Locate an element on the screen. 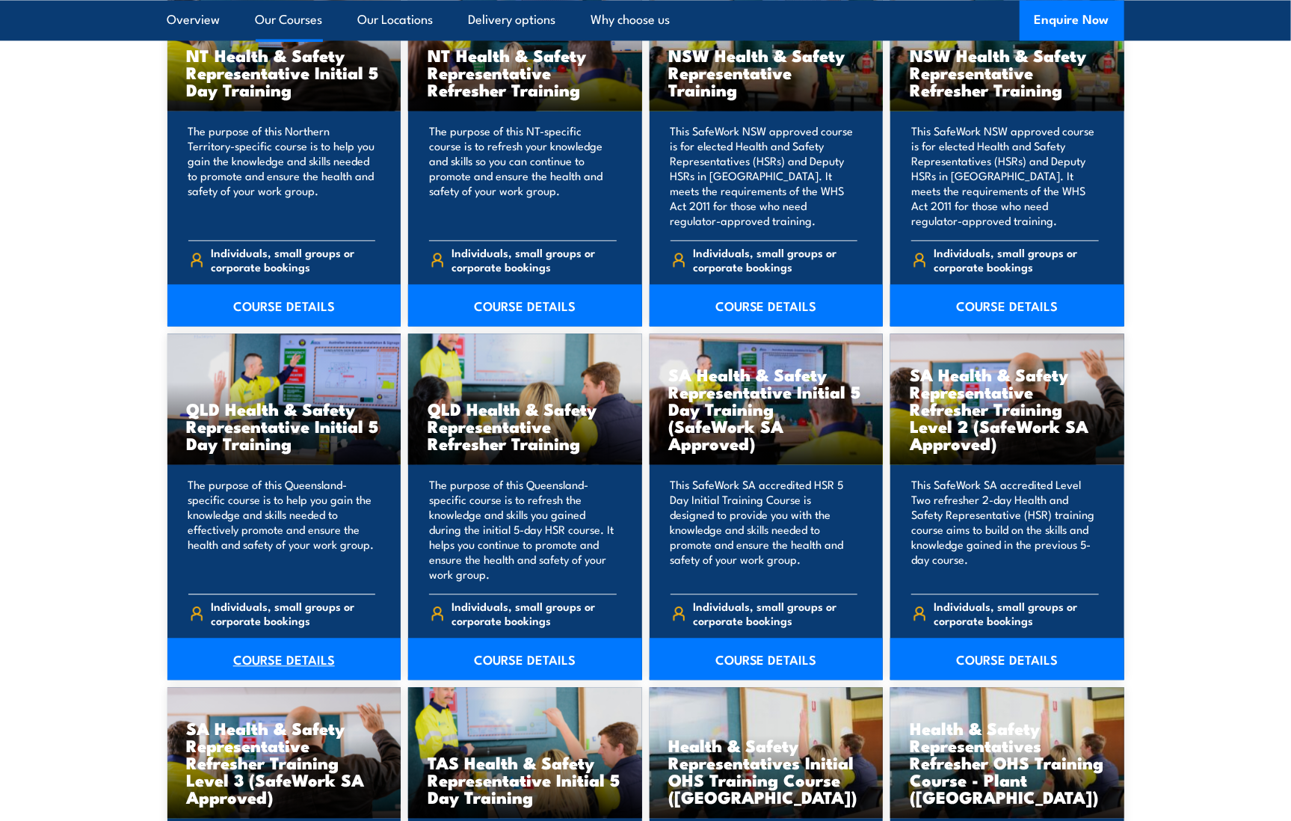 This screenshot has width=1291, height=821. h3: SA Health & Safety Representative Refresher Training Level 3 (SafeWork SA Approved) is located at coordinates (284, 762).